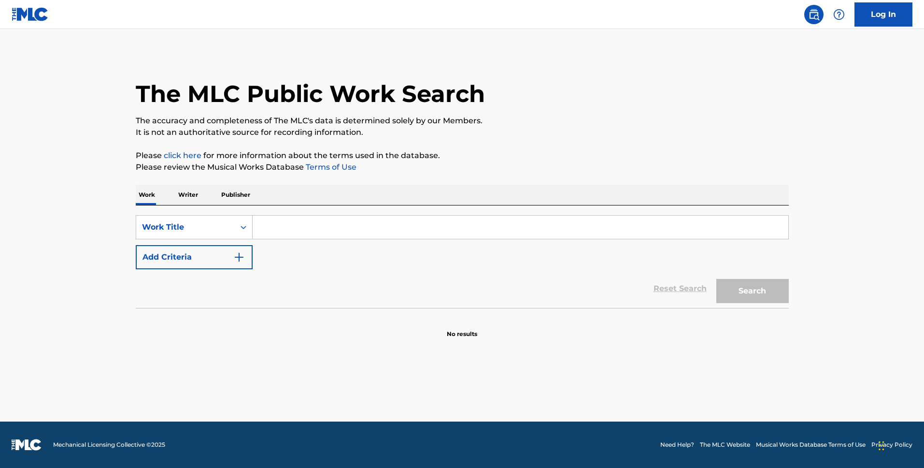 The height and width of the screenshot is (468, 924). Describe the element at coordinates (462, 261) in the screenshot. I see `form: Search Form` at that location.